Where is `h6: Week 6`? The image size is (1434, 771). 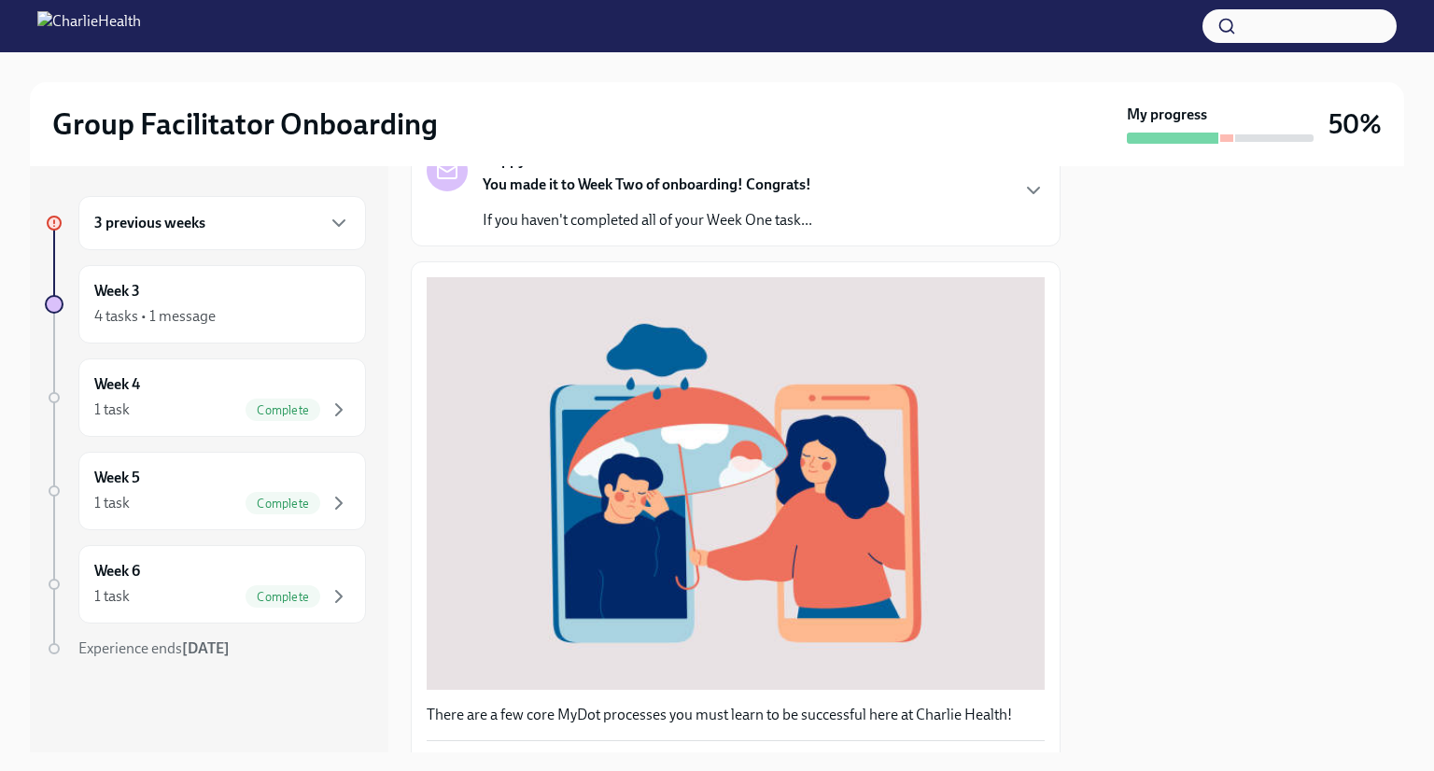
h6: Week 6 is located at coordinates (117, 571).